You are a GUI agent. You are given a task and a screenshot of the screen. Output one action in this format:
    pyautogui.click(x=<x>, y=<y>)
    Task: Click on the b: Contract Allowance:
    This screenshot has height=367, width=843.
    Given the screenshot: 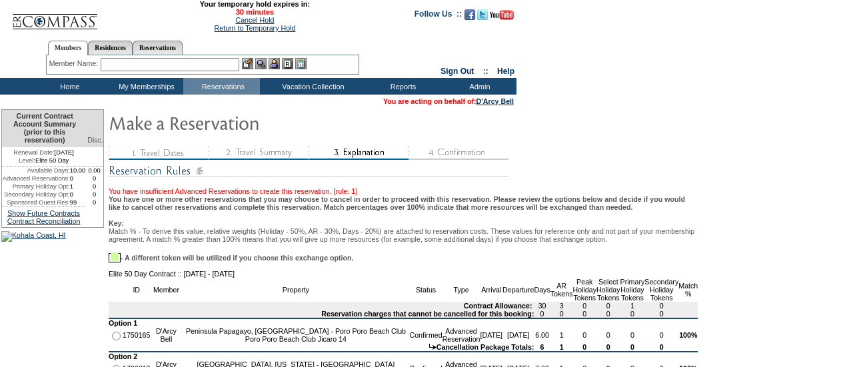 What is the action you would take?
    pyautogui.click(x=498, y=306)
    